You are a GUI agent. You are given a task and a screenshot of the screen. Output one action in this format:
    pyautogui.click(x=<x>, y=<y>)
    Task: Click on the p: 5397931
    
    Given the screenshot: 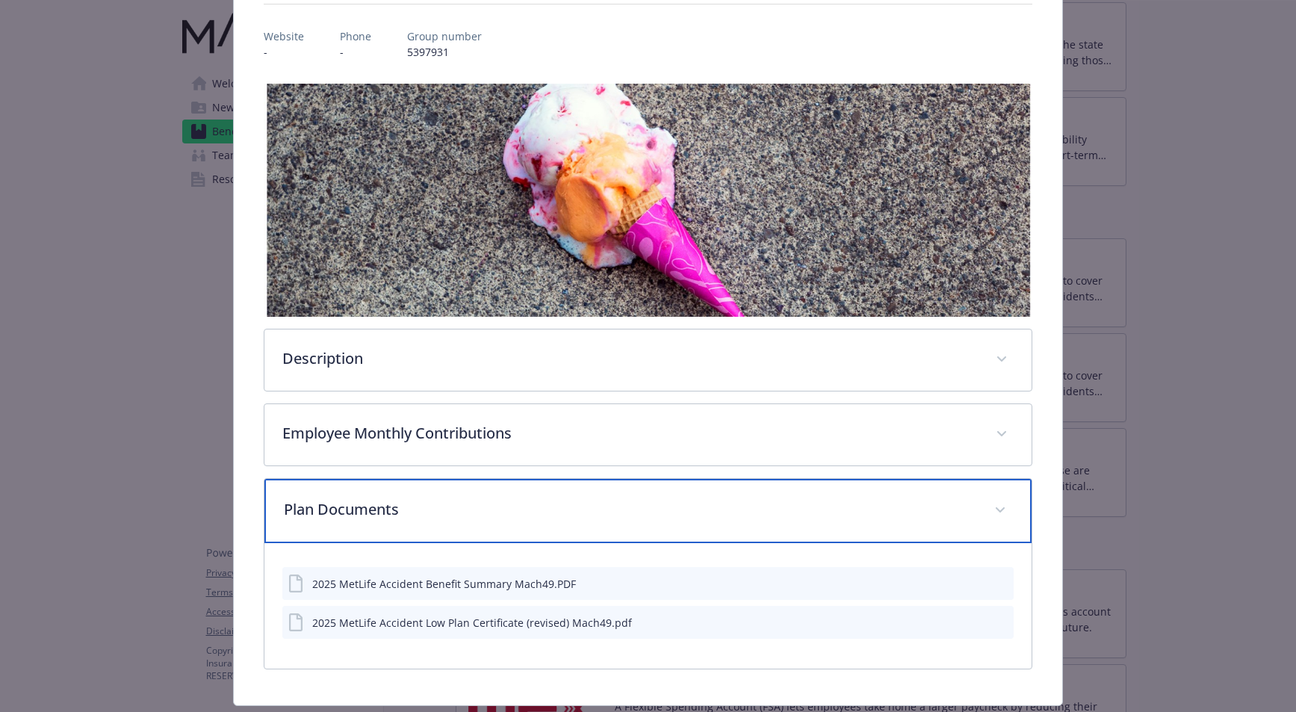 What is the action you would take?
    pyautogui.click(x=444, y=52)
    